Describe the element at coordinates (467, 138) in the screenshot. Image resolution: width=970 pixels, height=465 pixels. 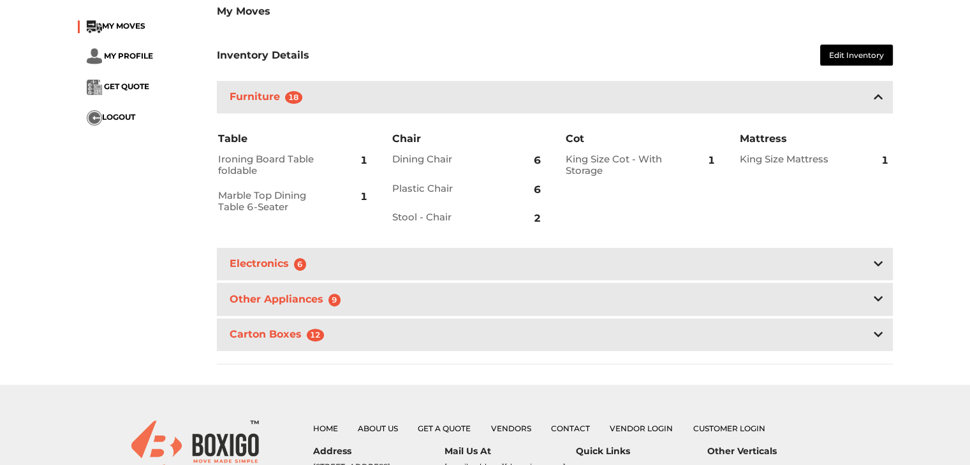
I see `h3: Chair` at that location.